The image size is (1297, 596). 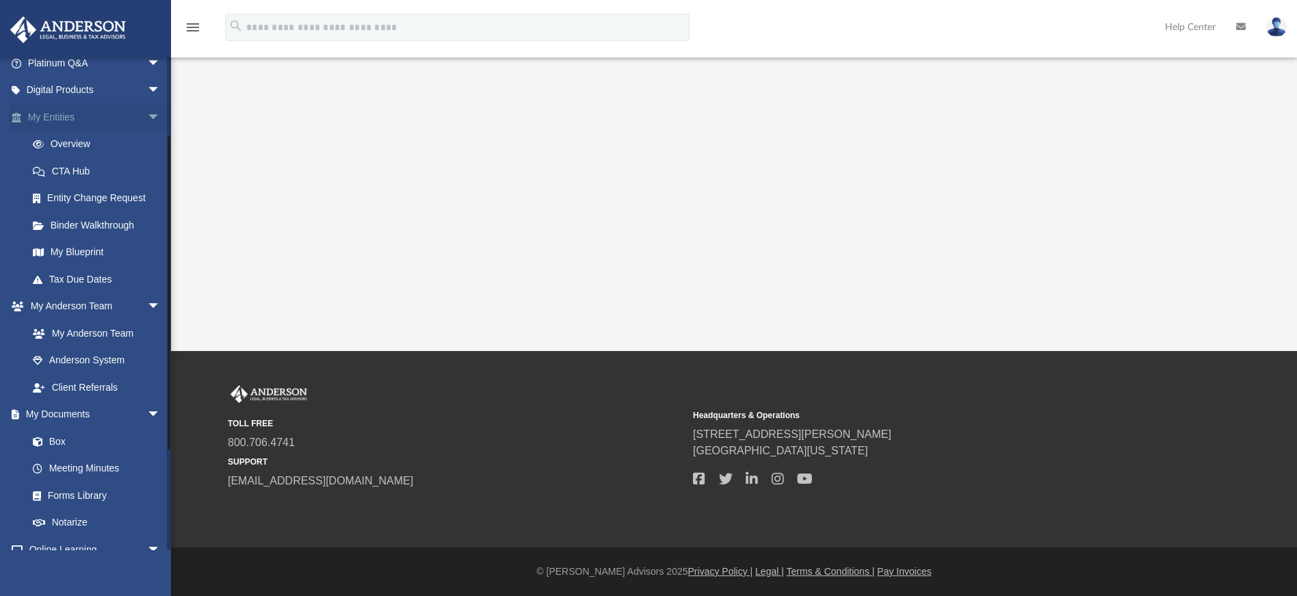 I want to click on small: TOLL FREE, so click(x=456, y=423).